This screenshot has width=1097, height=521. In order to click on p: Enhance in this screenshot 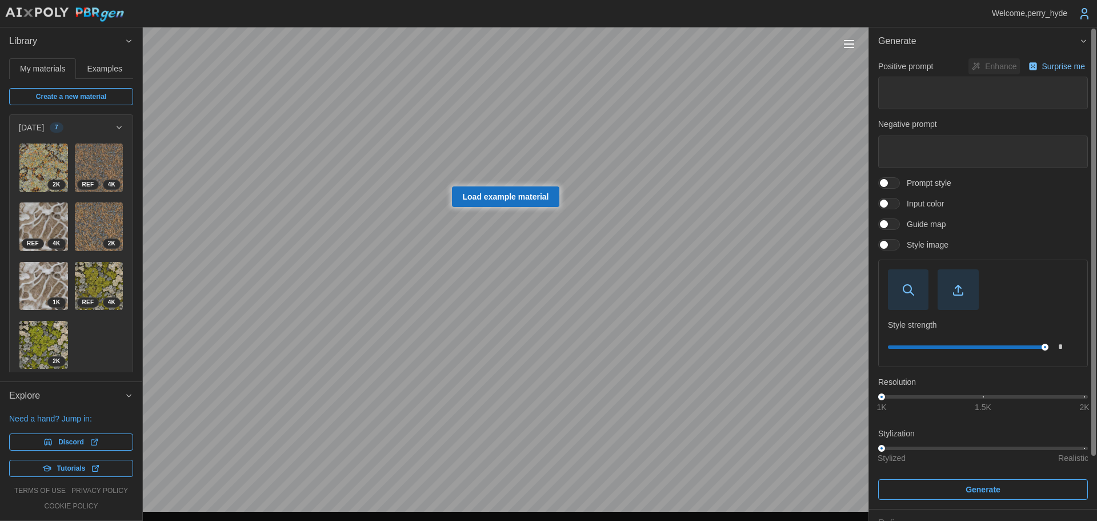, I will do `click(1002, 66)`.